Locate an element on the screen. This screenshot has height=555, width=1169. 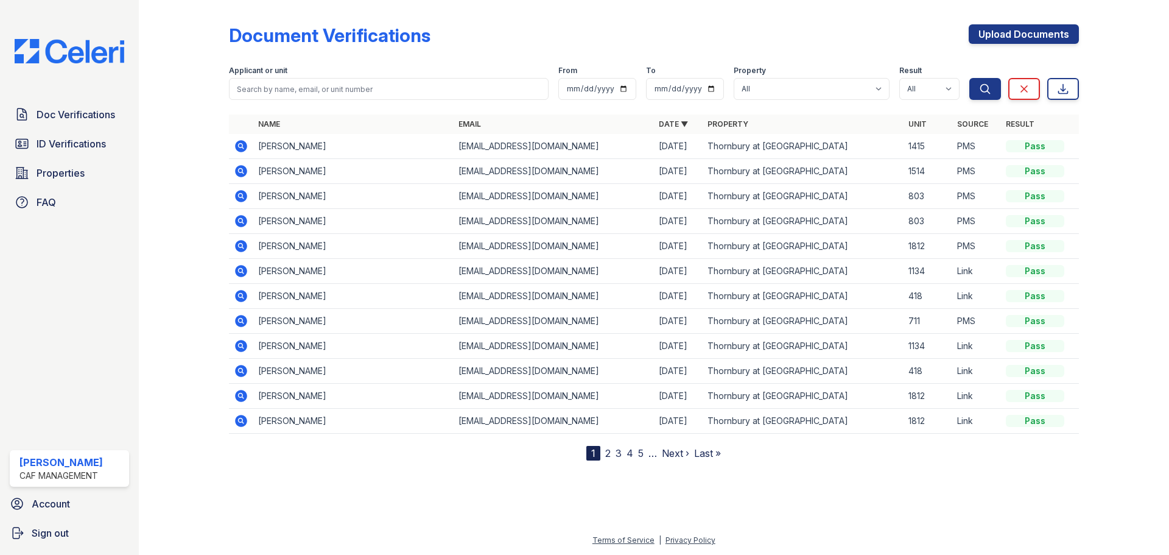
a: Properties is located at coordinates (69, 173).